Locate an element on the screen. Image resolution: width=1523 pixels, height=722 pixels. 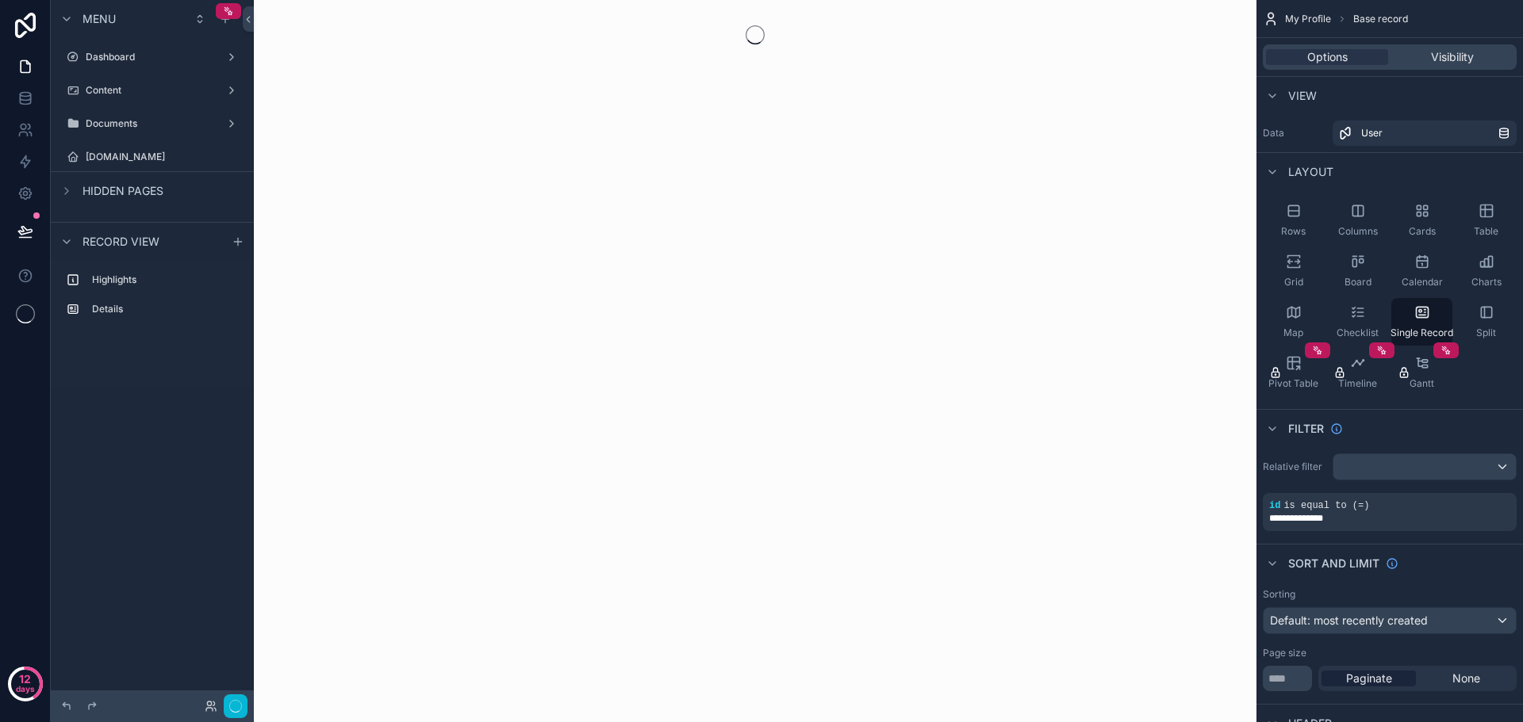
button: Pivot Table is located at coordinates (1293, 373).